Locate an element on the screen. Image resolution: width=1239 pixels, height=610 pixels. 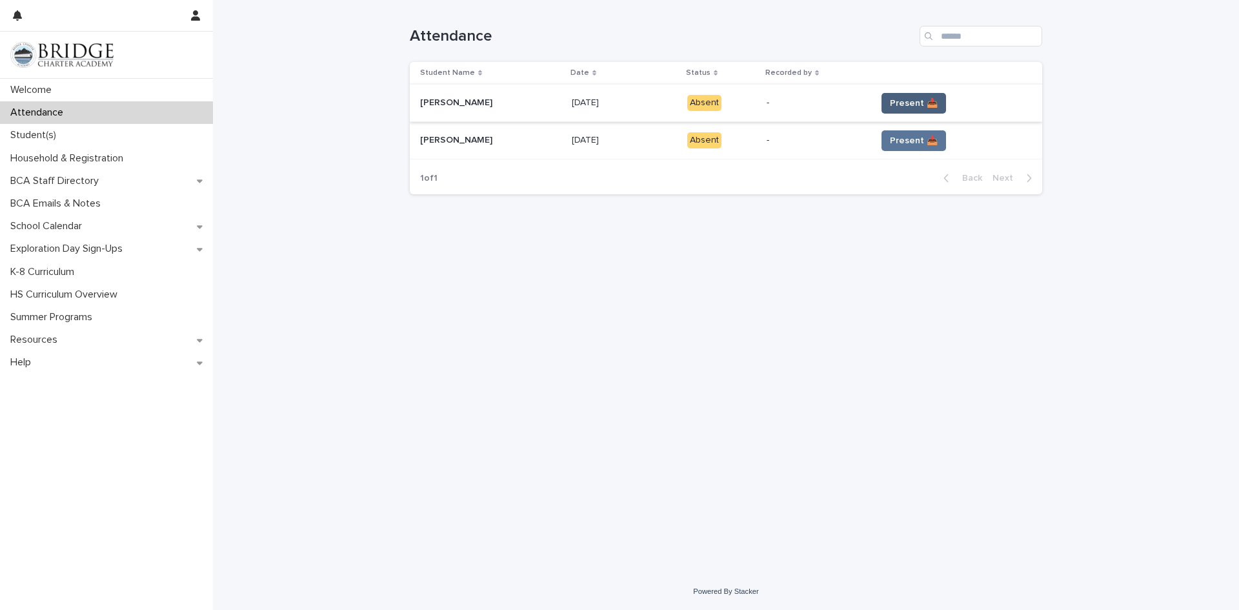
img: V1C1m3IdTEidaUdm9Hs0 is located at coordinates (62, 55).